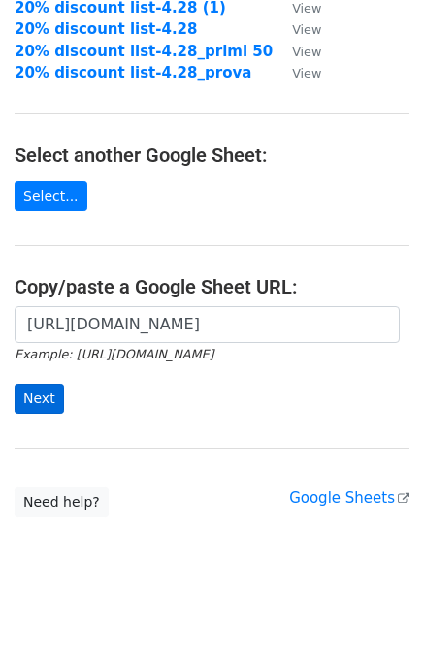 Image resolution: width=424 pixels, height=653 pixels. Describe the element at coordinates (375, 607) in the screenshot. I see `div: Widget chat` at that location.